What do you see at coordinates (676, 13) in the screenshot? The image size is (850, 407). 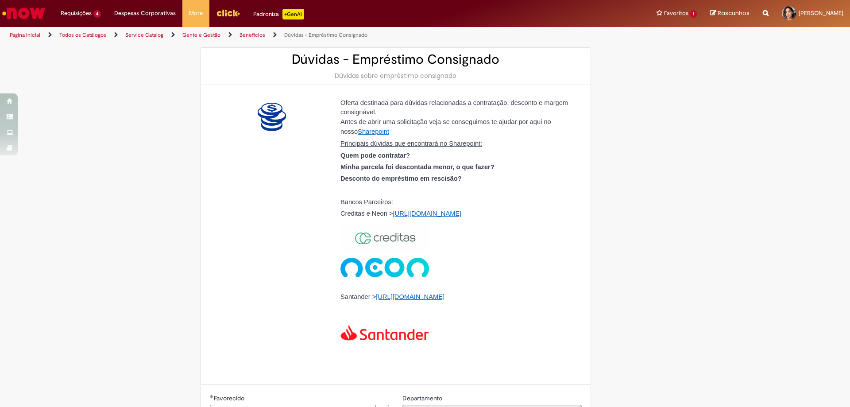 I see `span: Favoritos` at bounding box center [676, 13].